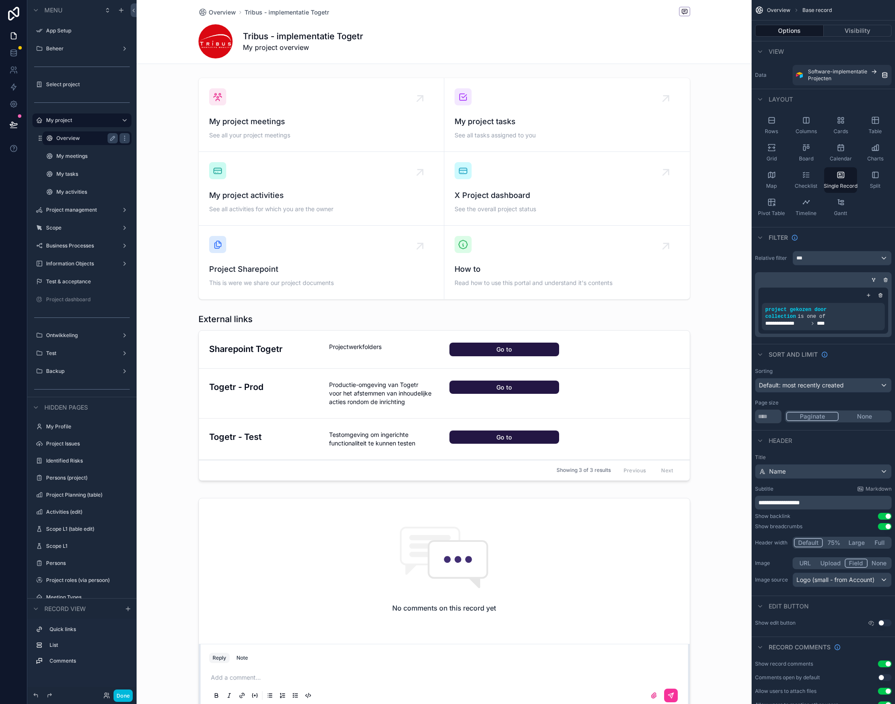 Image resolution: width=895 pixels, height=704 pixels. What do you see at coordinates (80, 210) in the screenshot?
I see `a: Project management` at bounding box center [80, 210].